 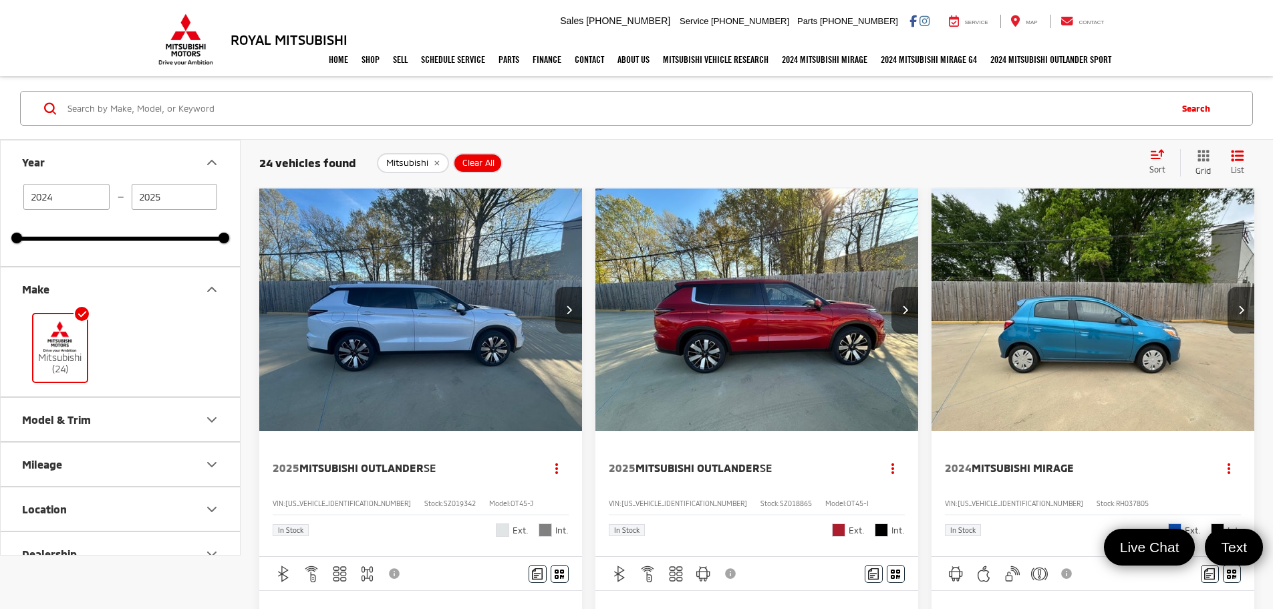 What do you see at coordinates (984, 573) in the screenshot?
I see `img: Apple CarPlay` at bounding box center [984, 573].